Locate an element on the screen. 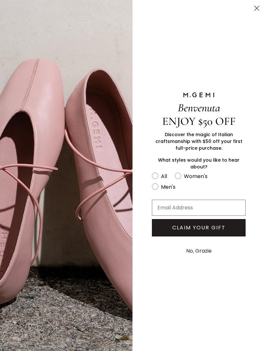 The width and height of the screenshot is (265, 351). button: No, Grazie is located at coordinates (199, 251).